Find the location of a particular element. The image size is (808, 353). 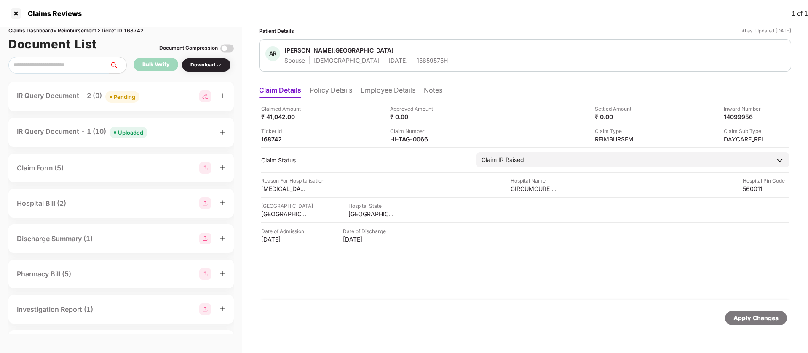

li: Employee Details is located at coordinates (388, 92).